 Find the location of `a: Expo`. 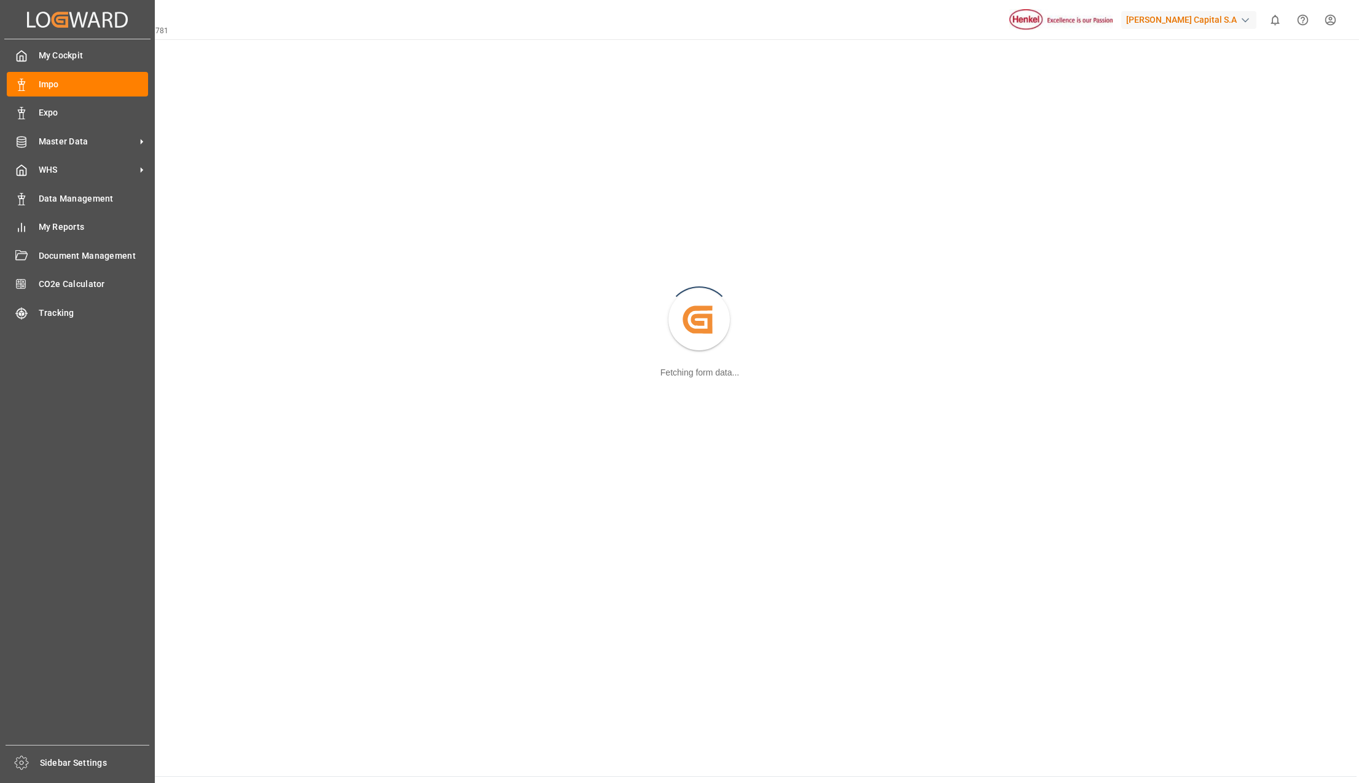

a: Expo is located at coordinates (77, 112).